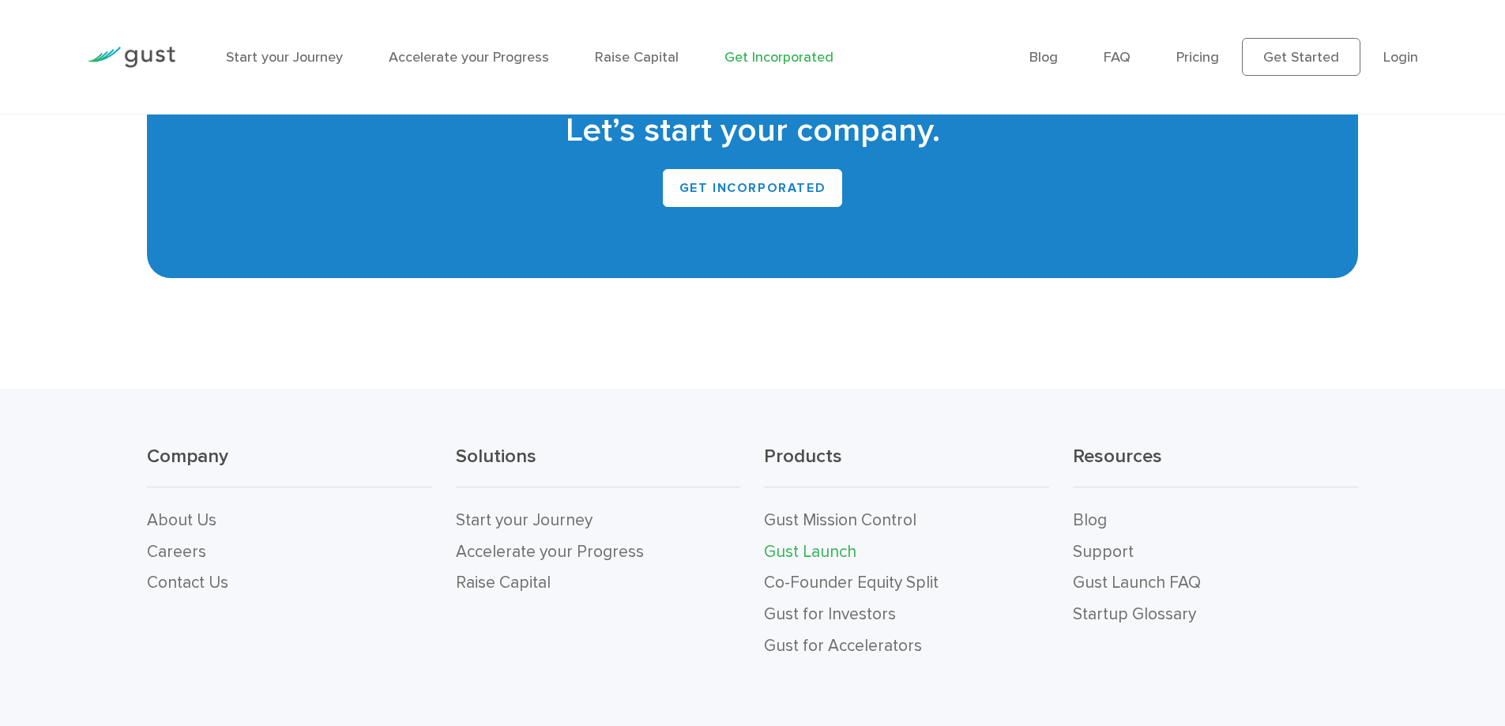 This screenshot has width=1505, height=726. Describe the element at coordinates (182, 520) in the screenshot. I see `a: About Us` at that location.